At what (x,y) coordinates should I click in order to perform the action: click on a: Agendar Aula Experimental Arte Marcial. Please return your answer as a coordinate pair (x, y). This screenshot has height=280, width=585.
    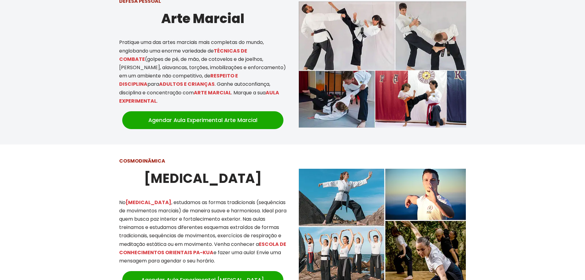
    Looking at the image, I should click on (203, 120).